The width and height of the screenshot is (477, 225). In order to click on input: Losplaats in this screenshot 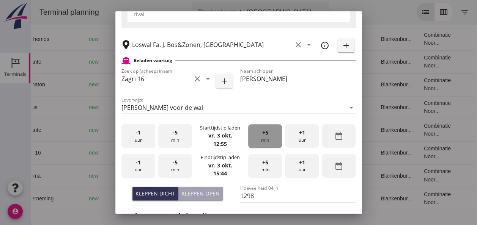, I will do `click(212, 45)`.